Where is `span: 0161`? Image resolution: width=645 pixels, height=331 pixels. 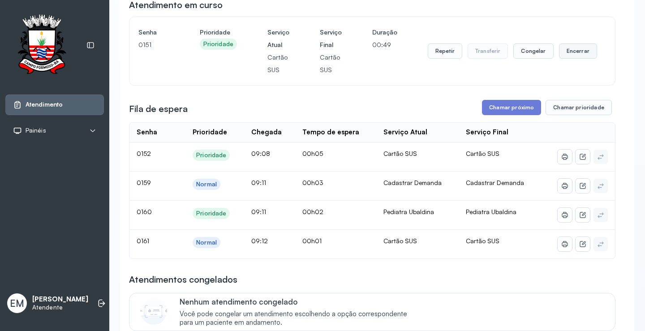 span: 0161 is located at coordinates (143, 241).